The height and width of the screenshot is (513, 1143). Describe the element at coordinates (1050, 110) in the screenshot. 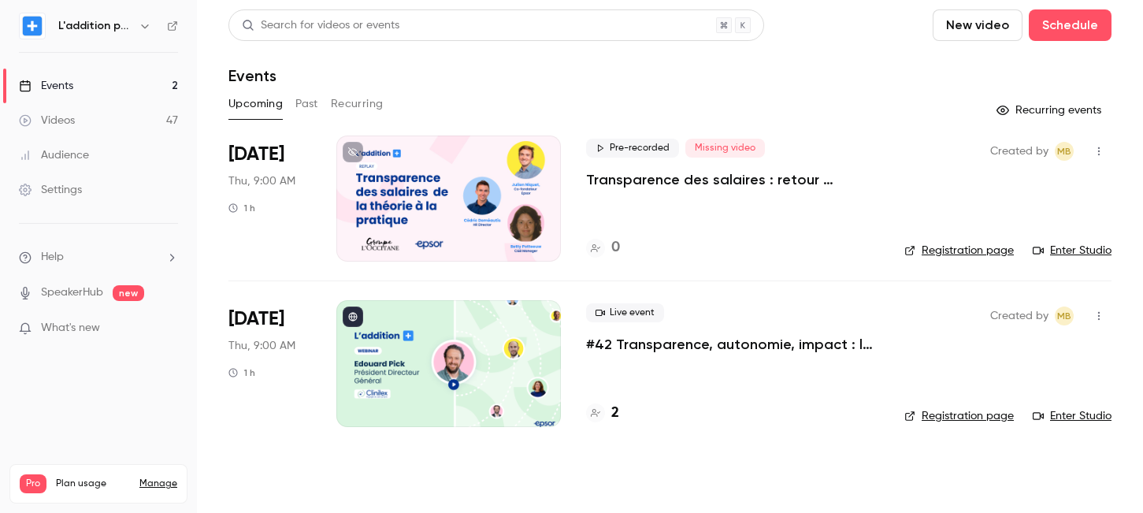

I see `button: Recurring events` at that location.